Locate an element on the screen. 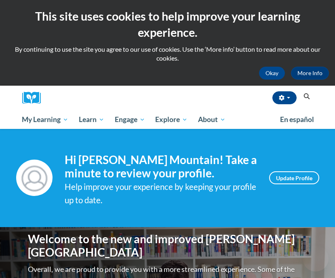 Image resolution: width=335 pixels, height=278 pixels. button: Account Settings is located at coordinates (285, 98).